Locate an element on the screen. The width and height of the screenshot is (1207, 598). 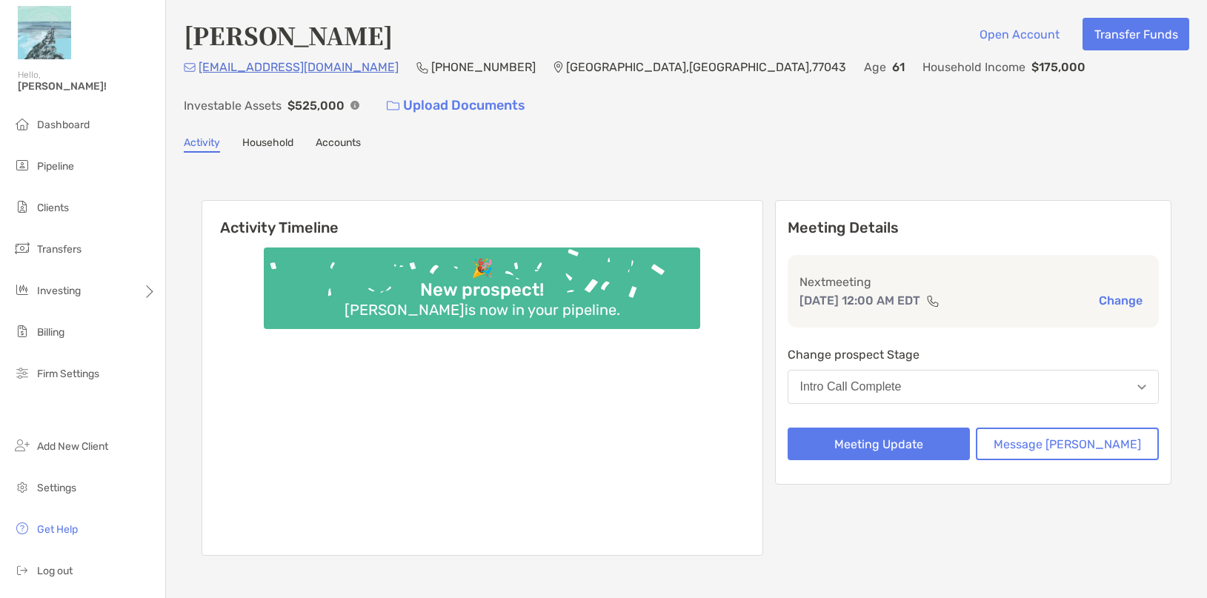
img: Email Icon is located at coordinates (190, 67).